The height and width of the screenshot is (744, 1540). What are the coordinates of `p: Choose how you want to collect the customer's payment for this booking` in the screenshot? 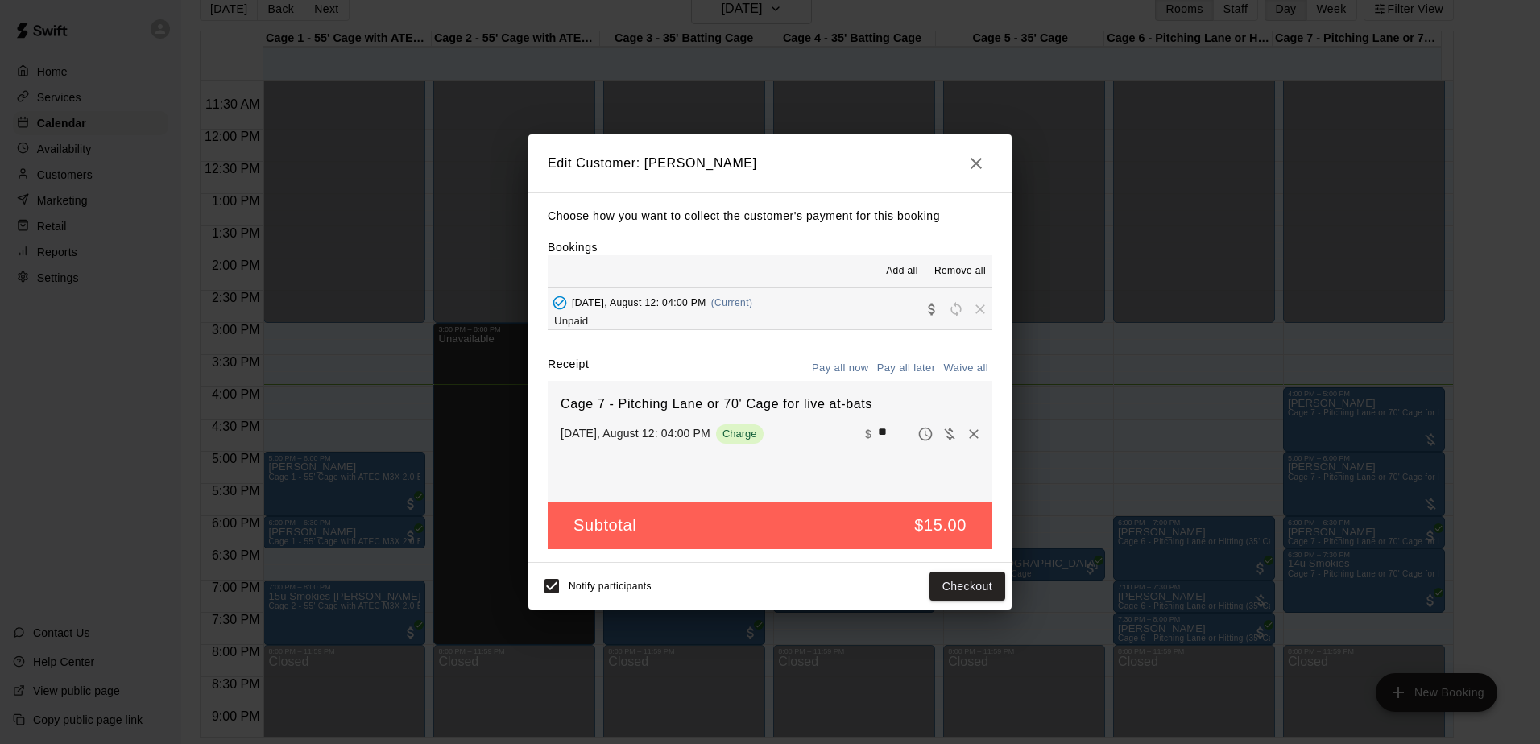 It's located at (770, 216).